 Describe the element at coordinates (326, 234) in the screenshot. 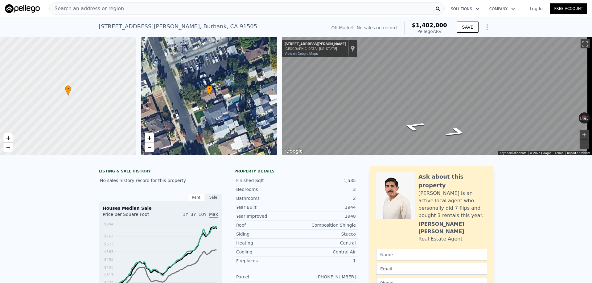

I see `div: Stucco` at that location.